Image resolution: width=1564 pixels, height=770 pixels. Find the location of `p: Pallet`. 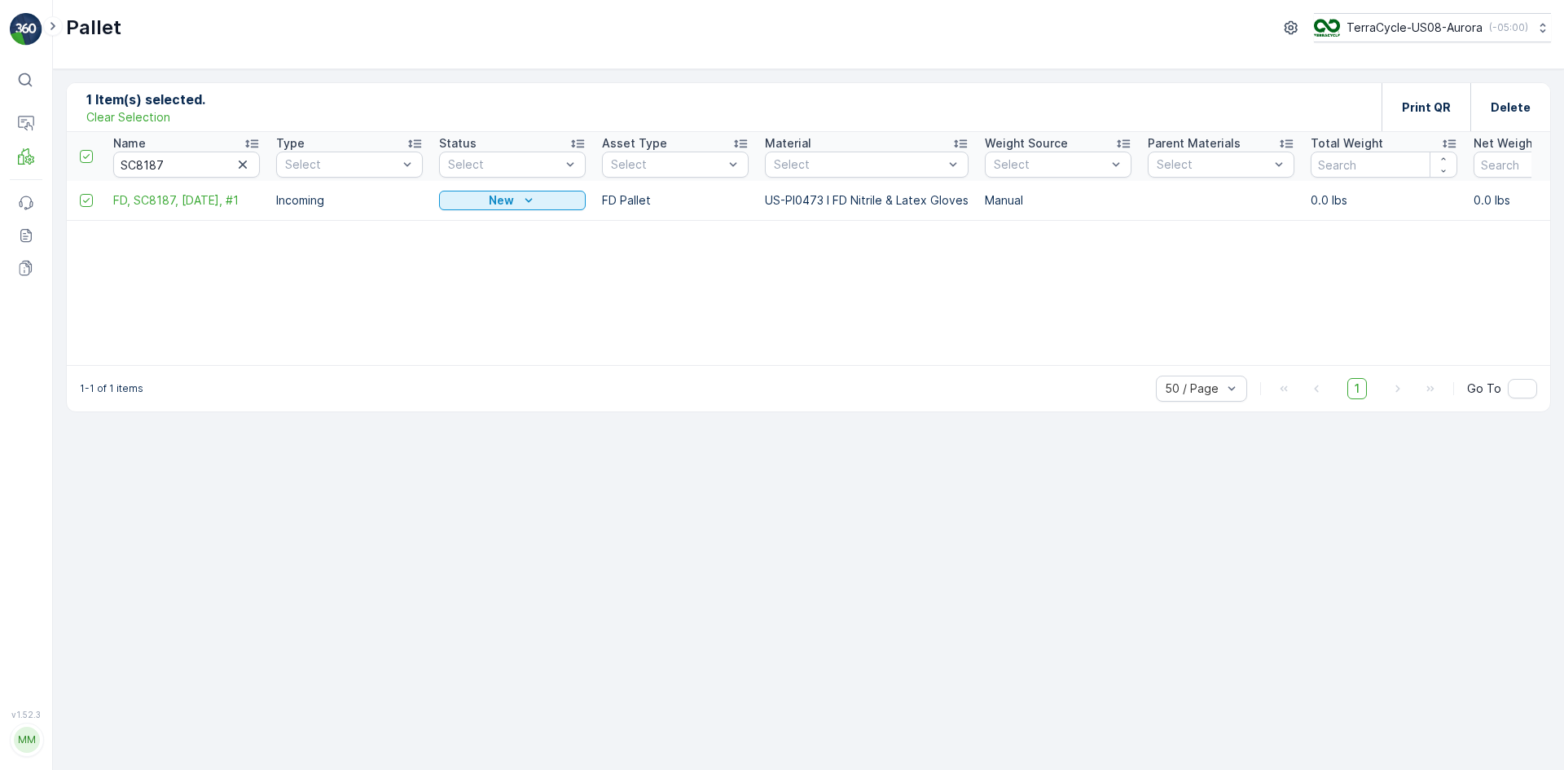

p: Pallet is located at coordinates (94, 28).